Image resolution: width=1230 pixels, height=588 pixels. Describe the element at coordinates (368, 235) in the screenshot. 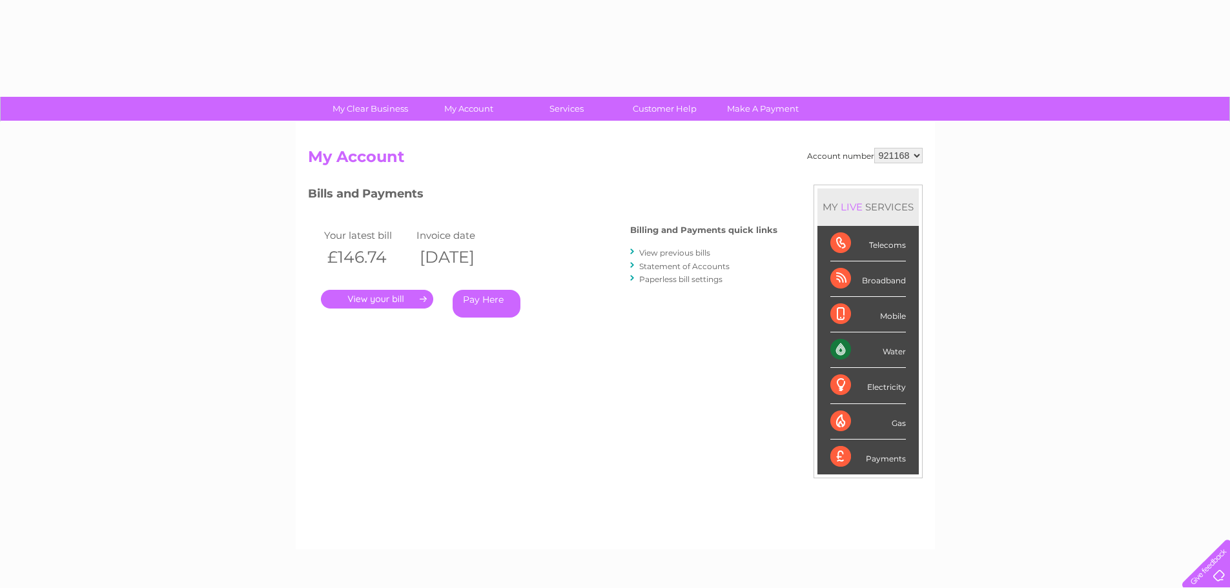

I see `td: Your latest bill` at that location.